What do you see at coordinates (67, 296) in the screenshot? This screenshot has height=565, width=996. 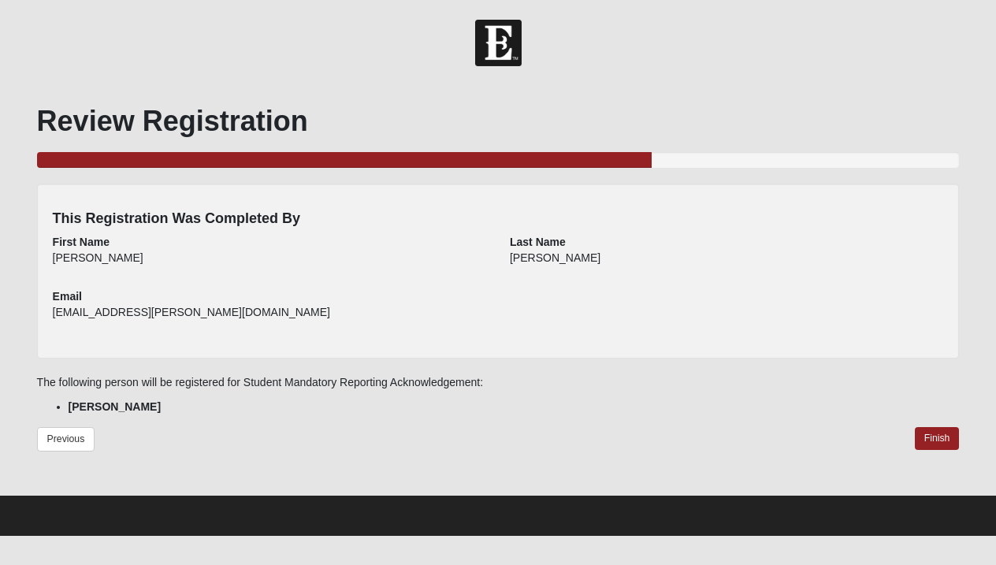 I see `label: Email` at bounding box center [67, 296].